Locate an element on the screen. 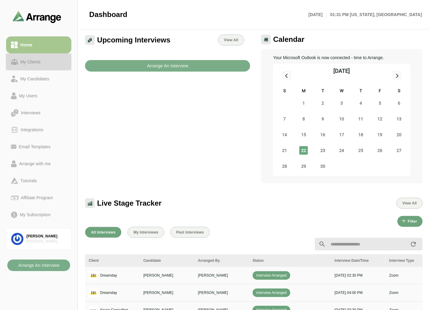 The height and width of the screenshot is (310, 430). a: Affiliate Program is located at coordinates (39, 198).